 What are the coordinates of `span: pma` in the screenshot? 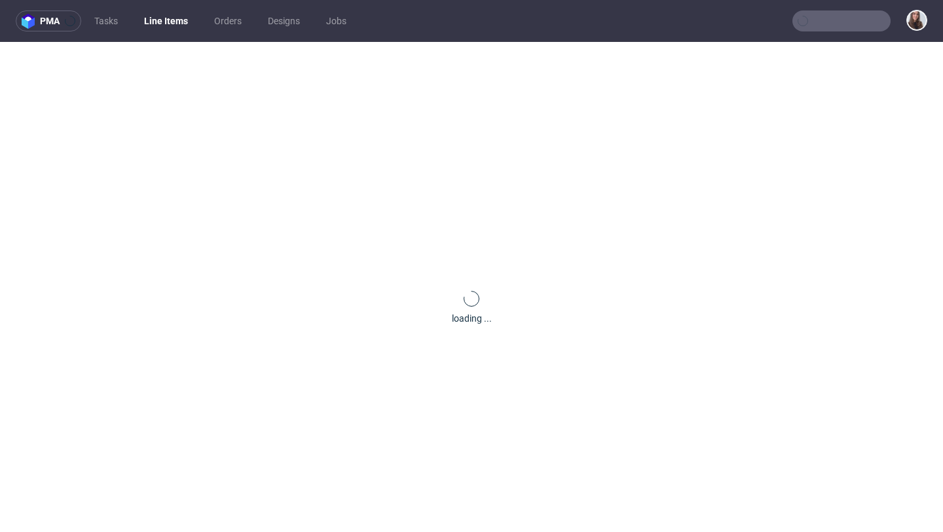 It's located at (50, 21).